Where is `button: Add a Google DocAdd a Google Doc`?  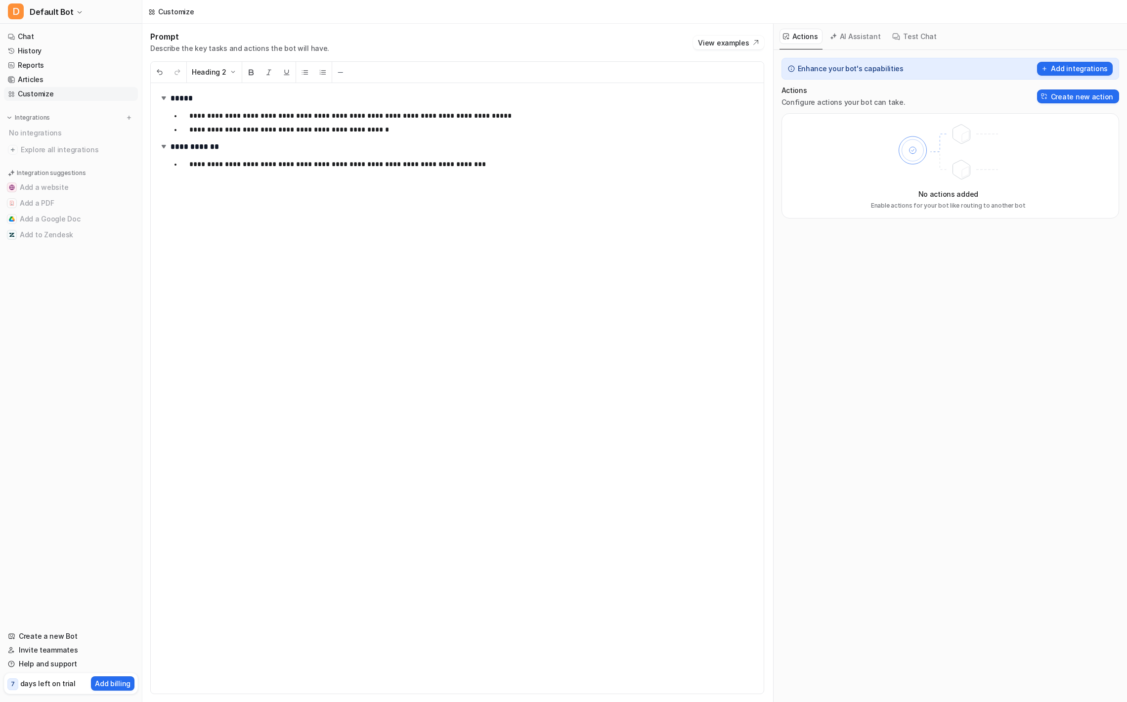
button: Add a Google DocAdd a Google Doc is located at coordinates (71, 219).